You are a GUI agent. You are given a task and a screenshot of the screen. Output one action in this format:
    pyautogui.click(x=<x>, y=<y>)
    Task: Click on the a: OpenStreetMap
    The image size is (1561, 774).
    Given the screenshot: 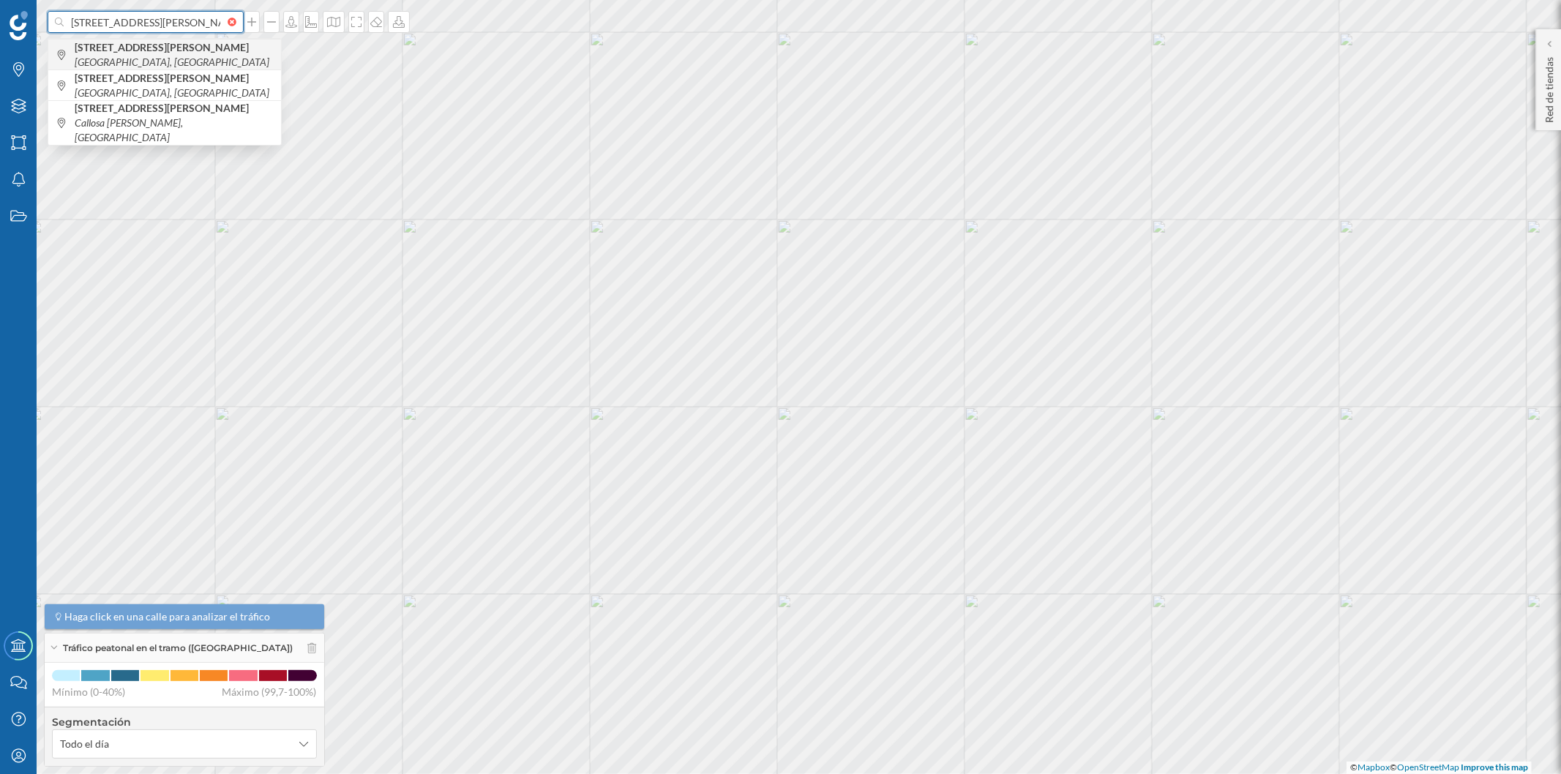 What is the action you would take?
    pyautogui.click(x=1428, y=767)
    